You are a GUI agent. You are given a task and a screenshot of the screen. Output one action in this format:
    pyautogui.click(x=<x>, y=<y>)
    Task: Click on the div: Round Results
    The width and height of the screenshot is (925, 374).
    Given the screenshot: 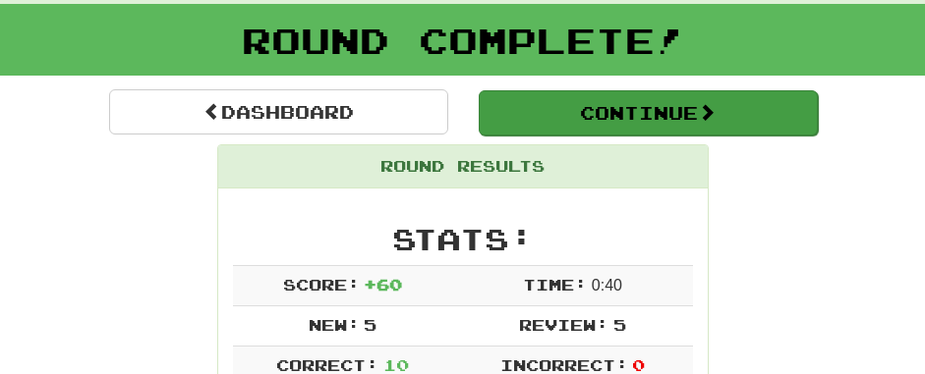 What is the action you would take?
    pyautogui.click(x=463, y=167)
    